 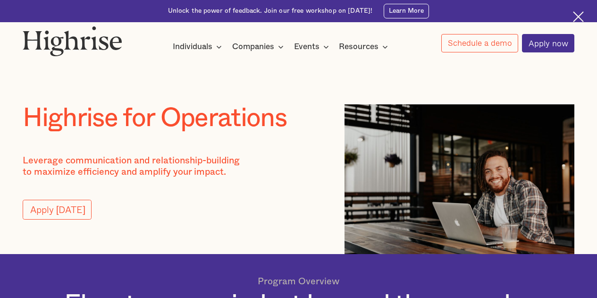 I want to click on img: Highrise logo, so click(x=72, y=41).